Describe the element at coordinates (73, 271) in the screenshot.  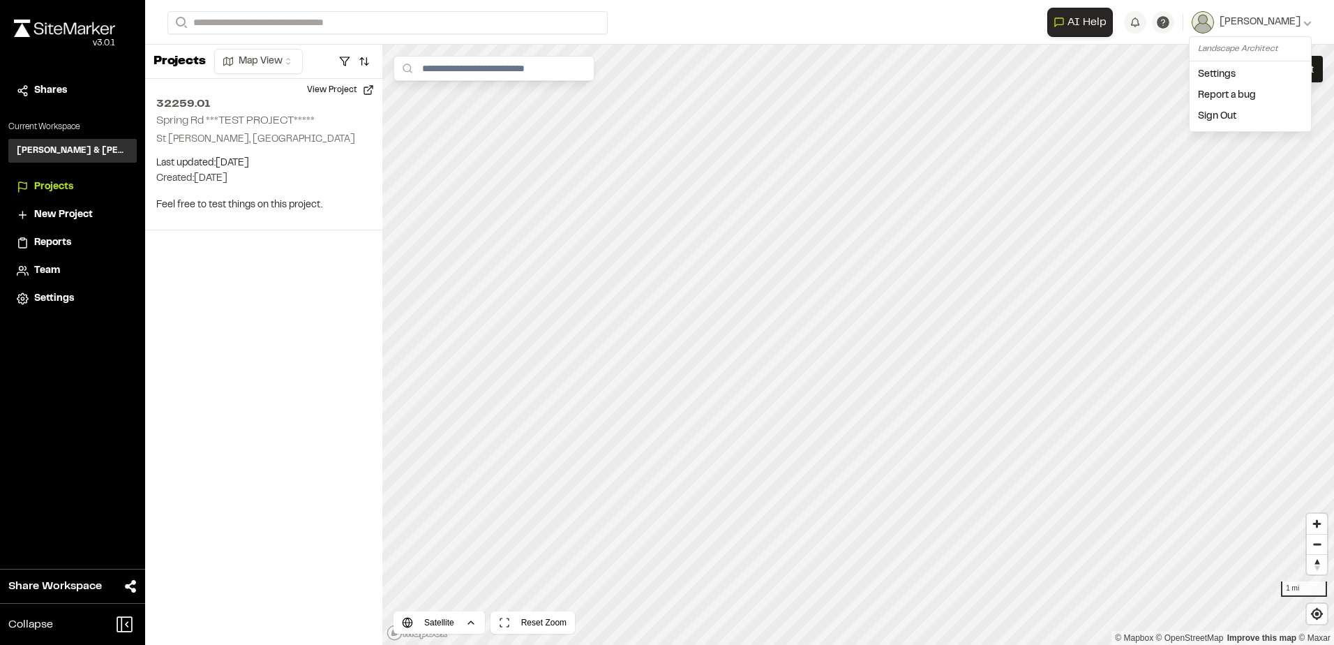
I see `a: Team` at that location.